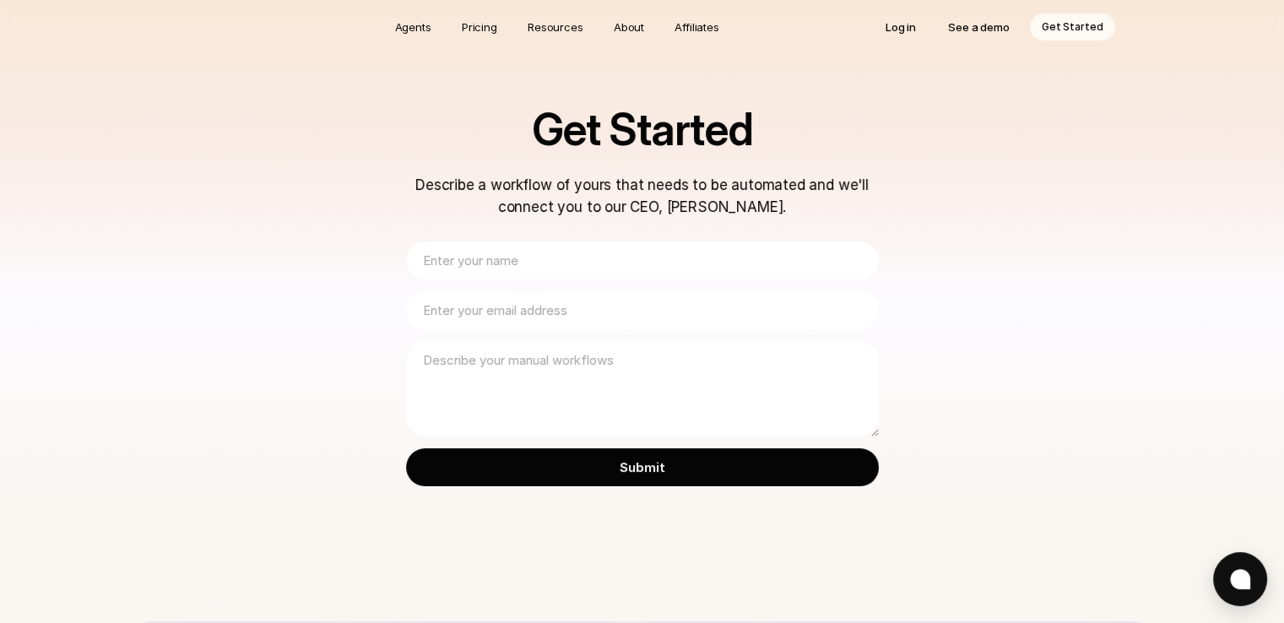 This screenshot has height=623, width=1284. I want to click on p: Describe a workflow of yours that needs to be automated and we'll connect you to our CEO, [PERSON..., so click(643, 196).